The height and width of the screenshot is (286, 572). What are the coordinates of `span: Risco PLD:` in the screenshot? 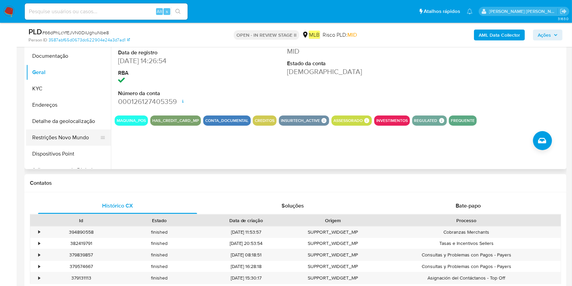 It's located at (340, 35).